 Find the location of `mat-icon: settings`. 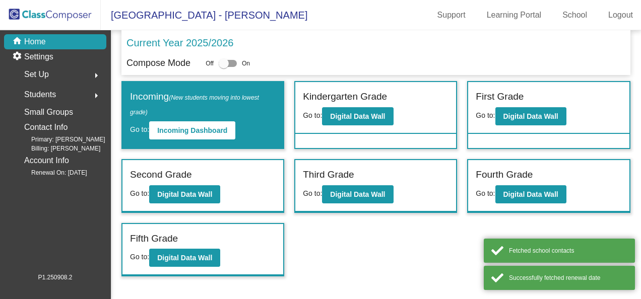

mat-icon: settings is located at coordinates (18, 57).